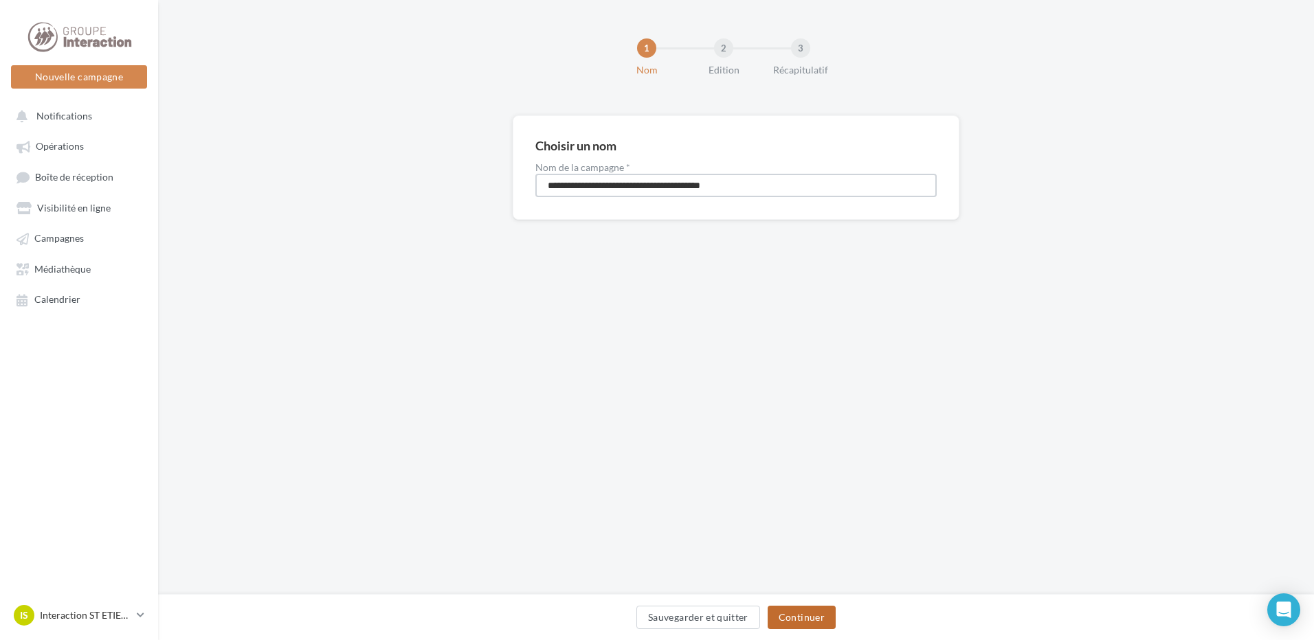  Describe the element at coordinates (79, 616) in the screenshot. I see `a: IS Interaction ST ETIENNE` at that location.